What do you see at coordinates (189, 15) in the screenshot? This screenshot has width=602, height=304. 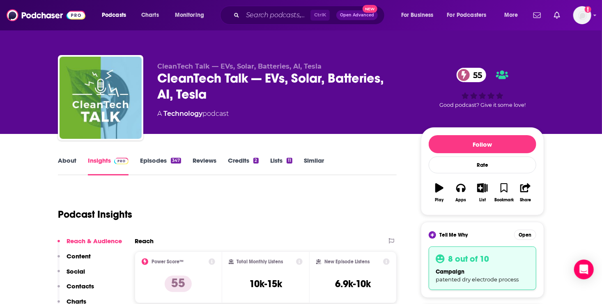 I see `span: Monitoring` at bounding box center [189, 15].